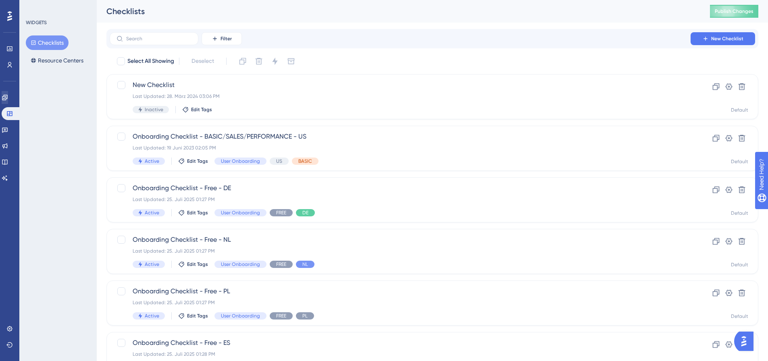  What do you see at coordinates (400, 292) in the screenshot?
I see `span: Onboarding Checklist - Free - PL` at bounding box center [400, 292].